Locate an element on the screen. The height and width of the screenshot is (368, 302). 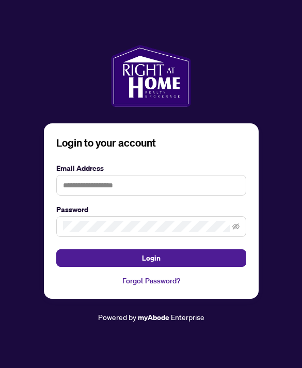
span: Powered by is located at coordinates (117, 317).